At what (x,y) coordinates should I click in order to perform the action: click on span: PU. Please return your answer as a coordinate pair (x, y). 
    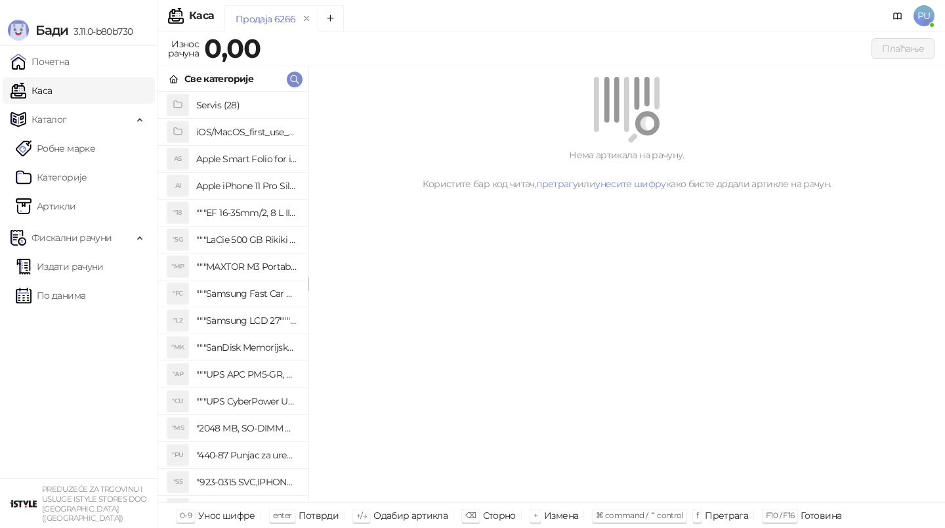
    Looking at the image, I should click on (924, 16).